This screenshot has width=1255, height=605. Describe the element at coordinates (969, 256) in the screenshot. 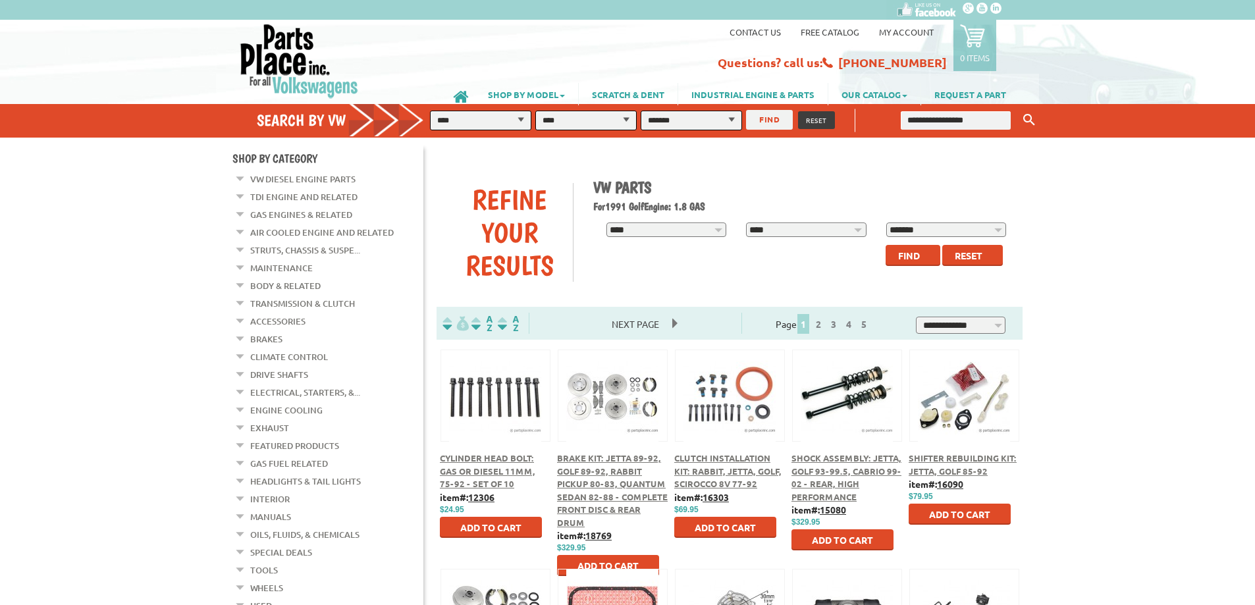

I see `span: Reset` at that location.